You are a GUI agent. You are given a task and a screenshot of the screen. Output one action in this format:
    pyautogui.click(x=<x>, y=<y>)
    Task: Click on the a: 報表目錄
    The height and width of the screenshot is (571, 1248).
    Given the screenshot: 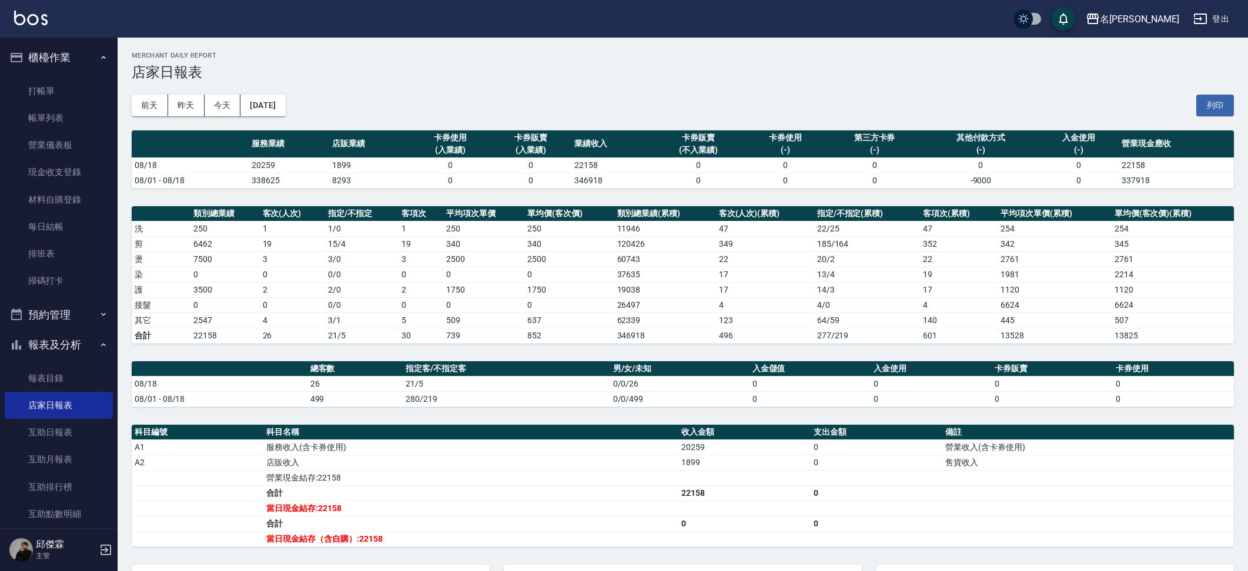 What is the action you would take?
    pyautogui.click(x=59, y=379)
    